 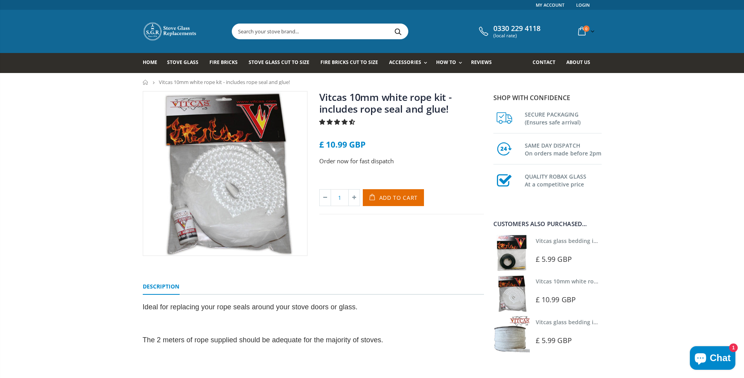 What do you see at coordinates (279, 62) in the screenshot?
I see `span: Stove Glass Cut To Size` at bounding box center [279, 62].